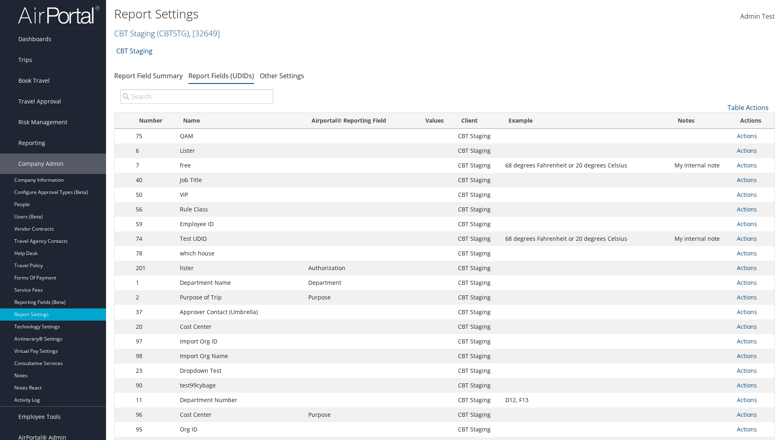  I want to click on span: Employee Tools, so click(40, 417).